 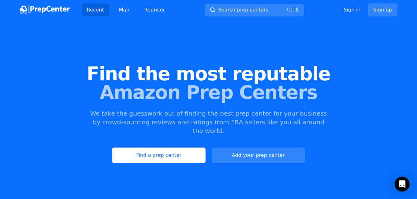 What do you see at coordinates (402, 184) in the screenshot?
I see `div: Open Intercom Messenger` at bounding box center [402, 184].